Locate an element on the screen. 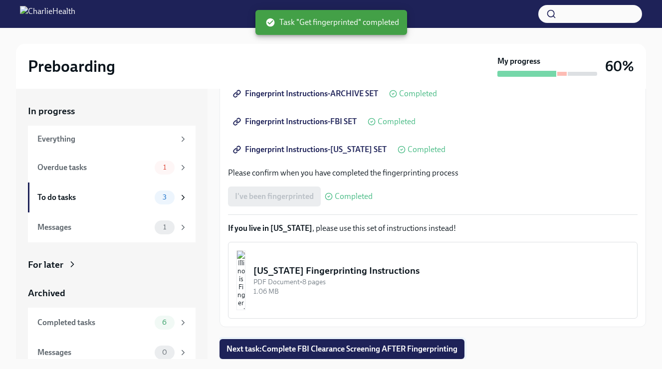  h2: Preboarding is located at coordinates (71, 66).